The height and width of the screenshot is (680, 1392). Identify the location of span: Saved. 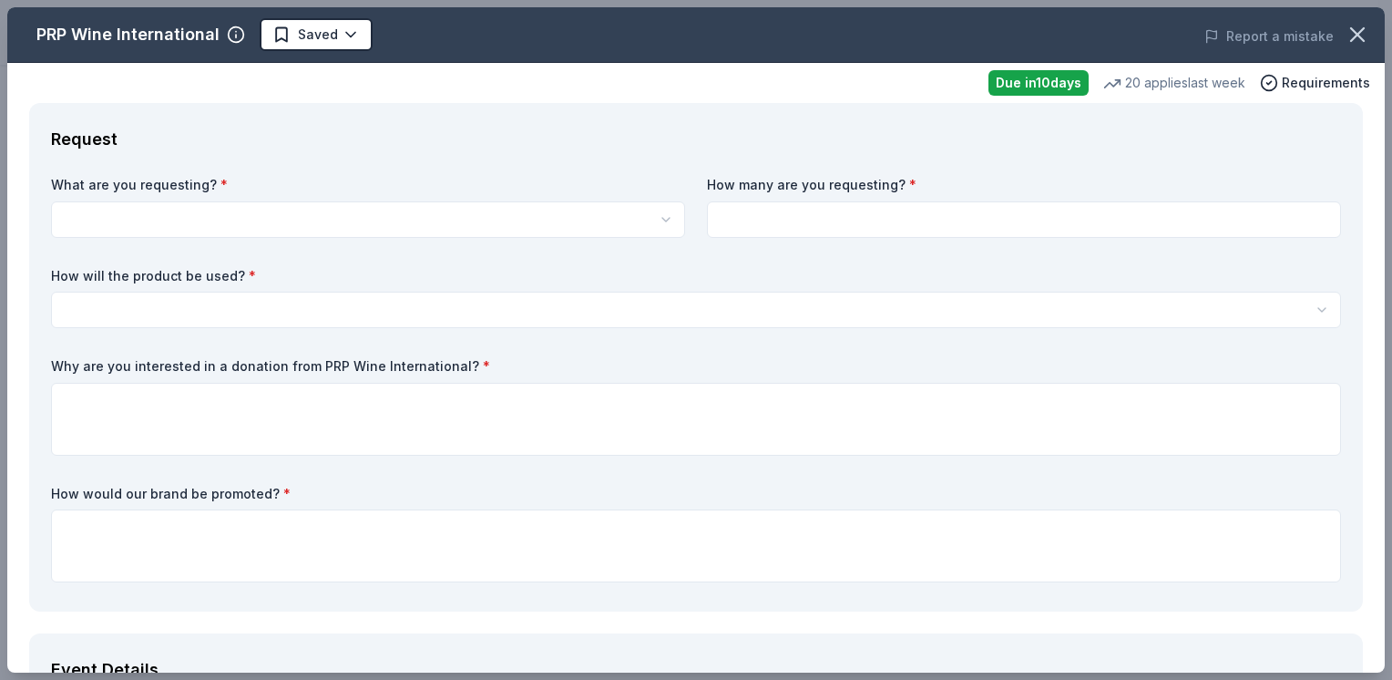
(318, 35).